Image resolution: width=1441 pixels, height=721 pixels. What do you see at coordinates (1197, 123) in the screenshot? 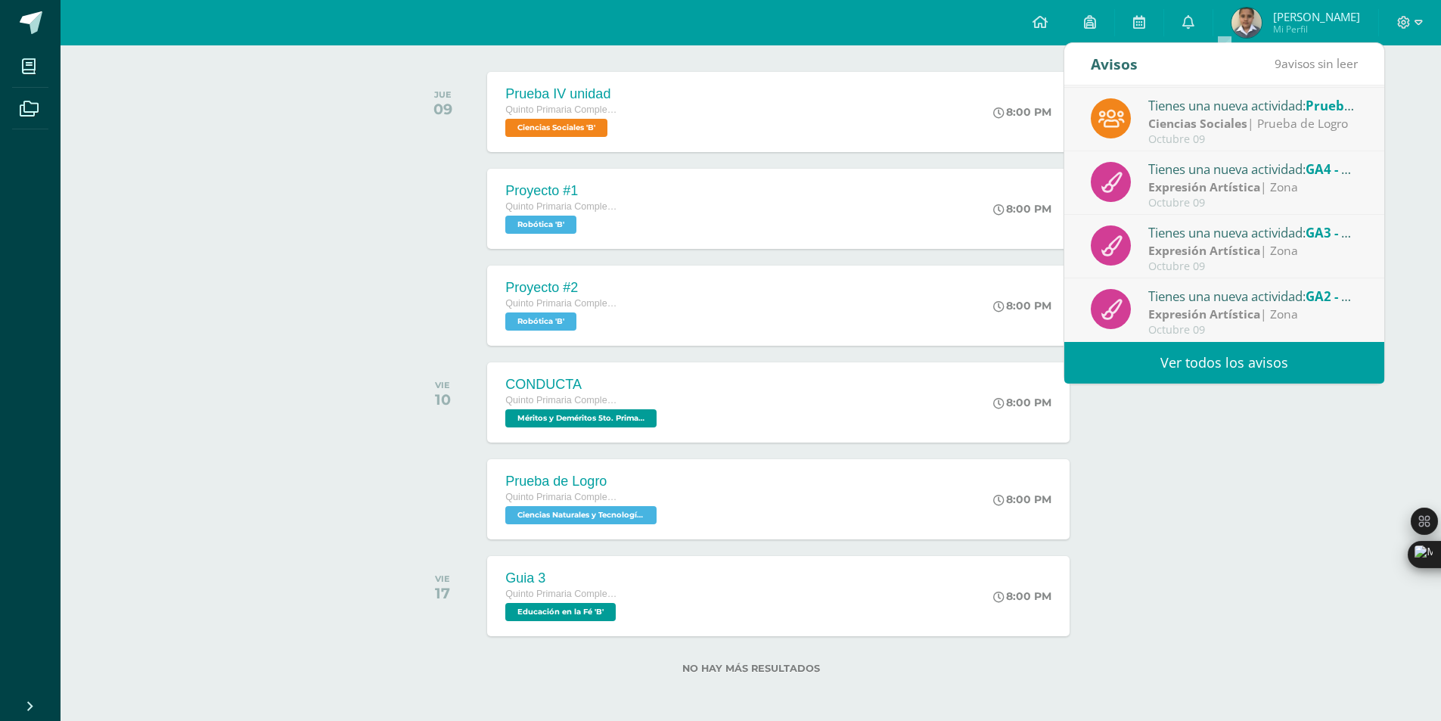
I see `strong: Ciencias Sociales` at bounding box center [1197, 123].